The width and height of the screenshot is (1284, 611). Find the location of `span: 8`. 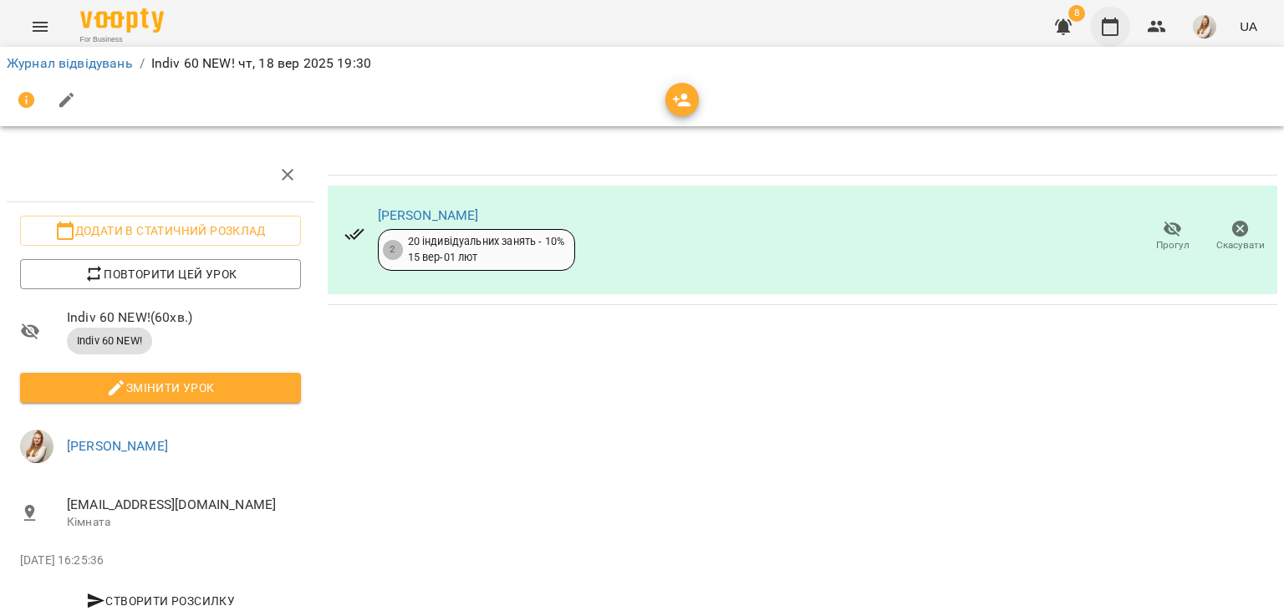

span: 8 is located at coordinates (1077, 13).